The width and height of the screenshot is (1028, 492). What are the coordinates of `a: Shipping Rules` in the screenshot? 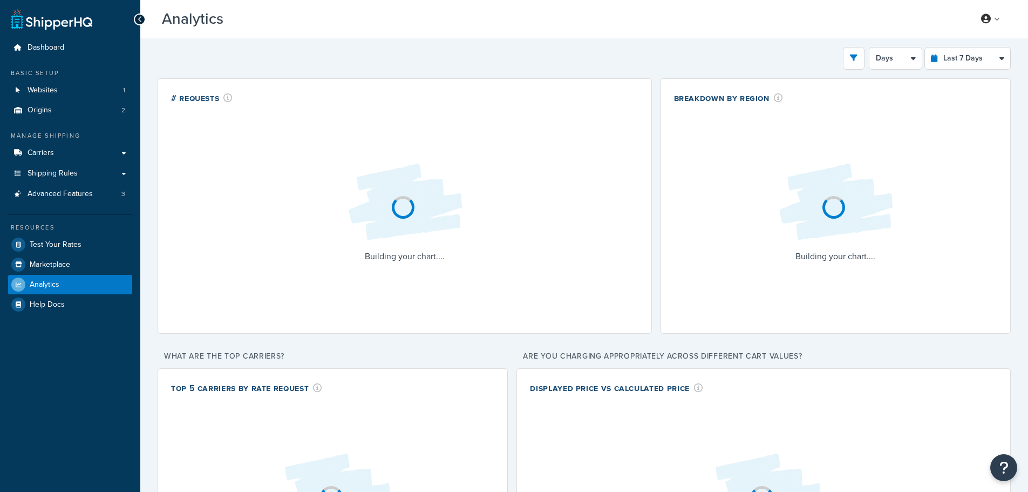 It's located at (70, 173).